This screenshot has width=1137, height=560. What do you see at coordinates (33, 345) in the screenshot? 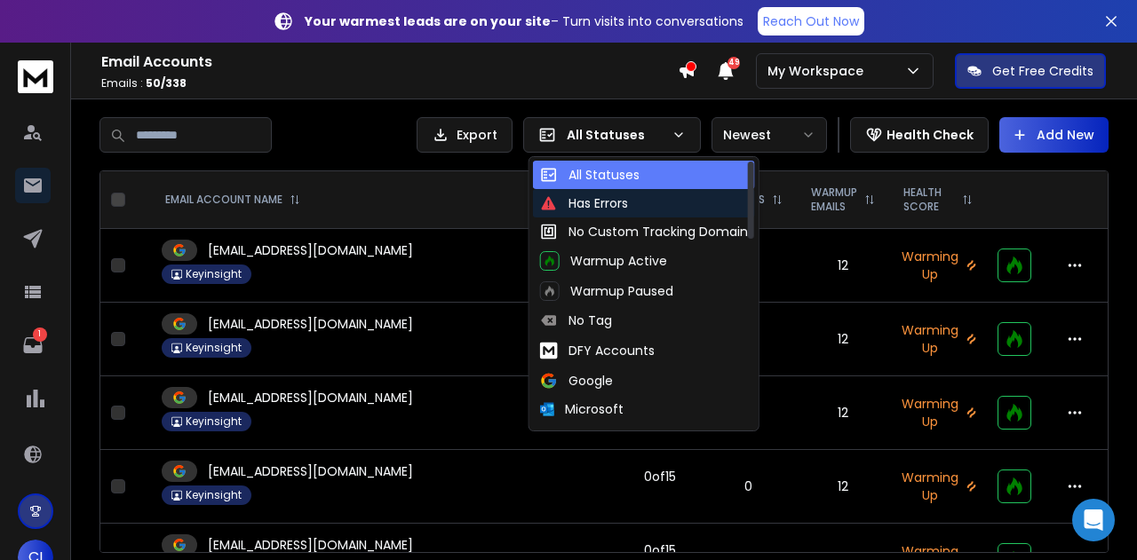
I see `a: 1` at bounding box center [33, 345].